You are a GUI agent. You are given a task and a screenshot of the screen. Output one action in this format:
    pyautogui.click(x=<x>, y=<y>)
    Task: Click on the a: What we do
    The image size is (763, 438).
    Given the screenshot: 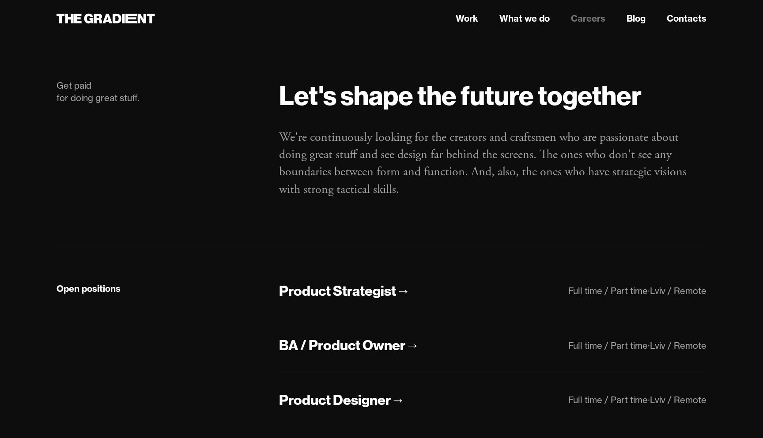 What is the action you would take?
    pyautogui.click(x=525, y=19)
    